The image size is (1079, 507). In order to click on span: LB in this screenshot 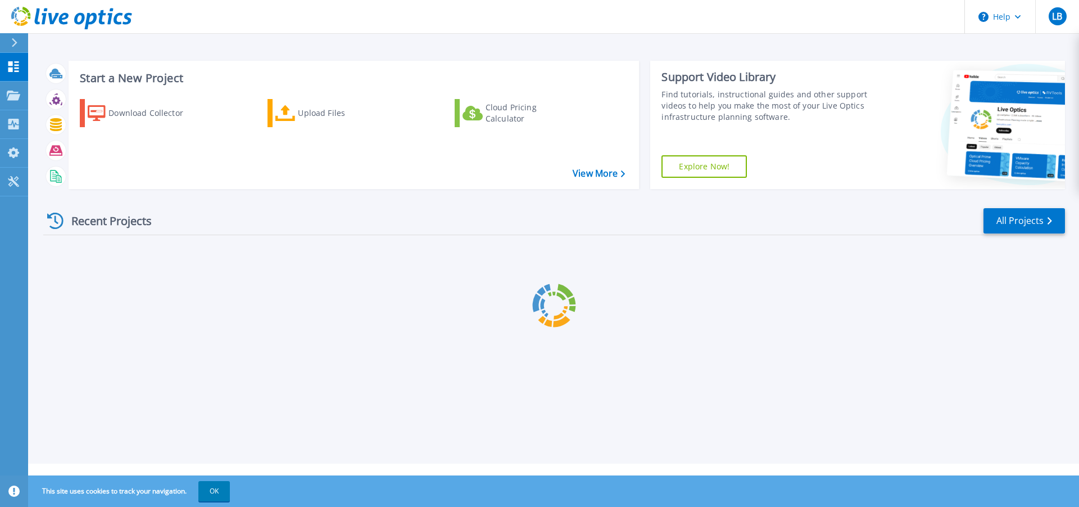, I will do `click(1058, 16)`.